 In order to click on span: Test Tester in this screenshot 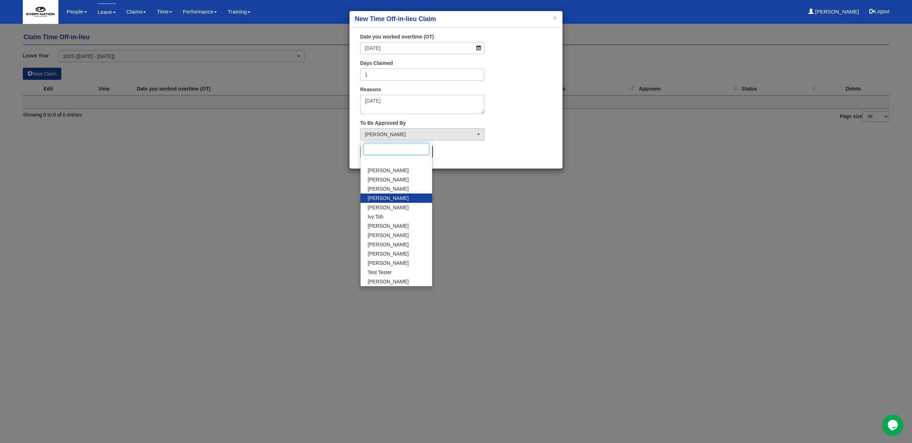, I will do `click(380, 272)`.